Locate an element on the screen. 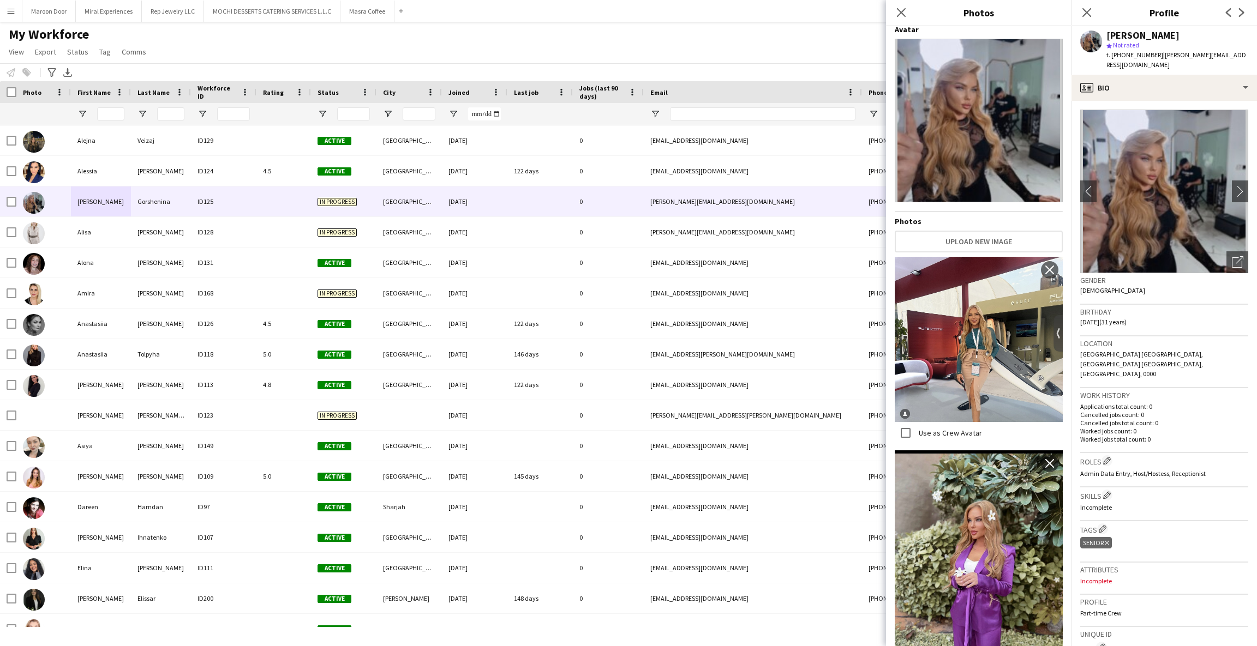 The height and width of the screenshot is (646, 1257). div: ID107 is located at coordinates (224, 537).